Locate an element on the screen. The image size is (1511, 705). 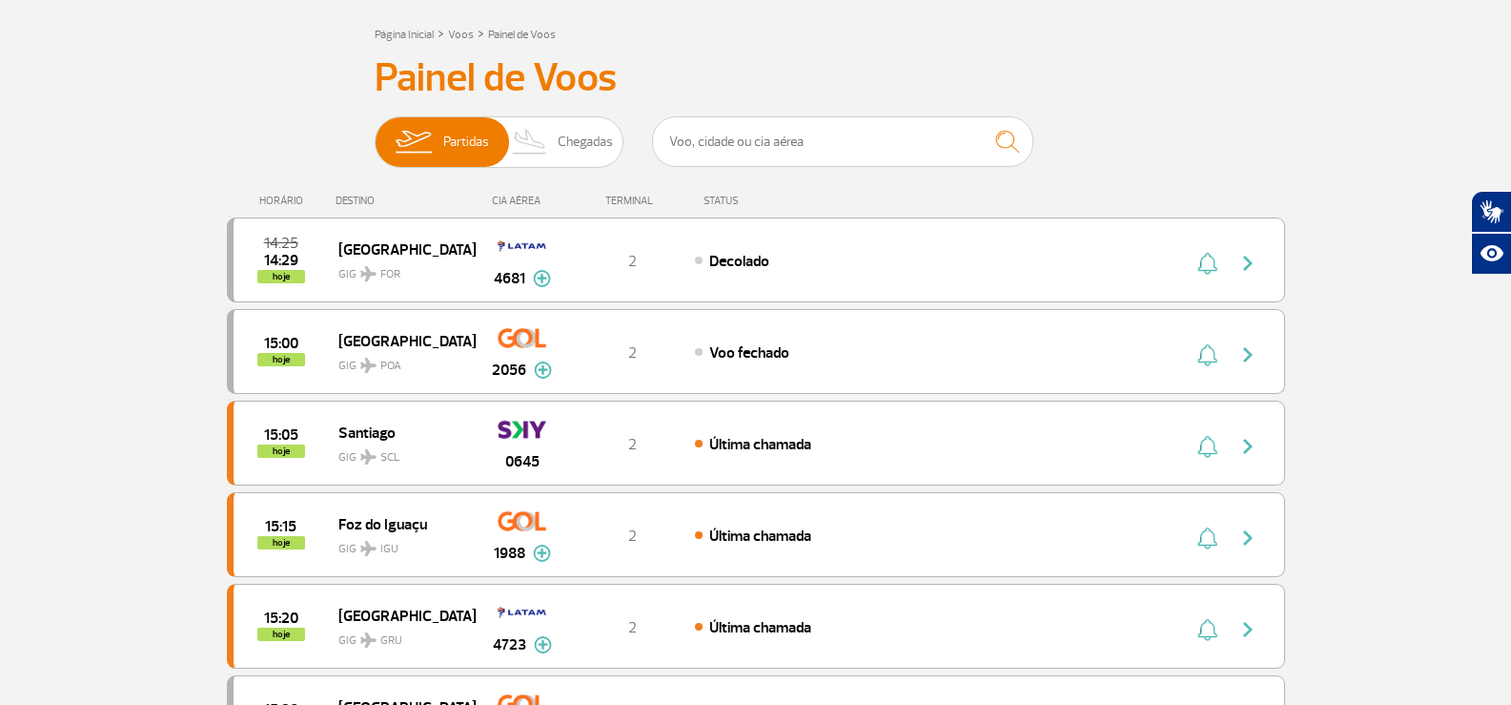
span: IGU is located at coordinates (389, 549).